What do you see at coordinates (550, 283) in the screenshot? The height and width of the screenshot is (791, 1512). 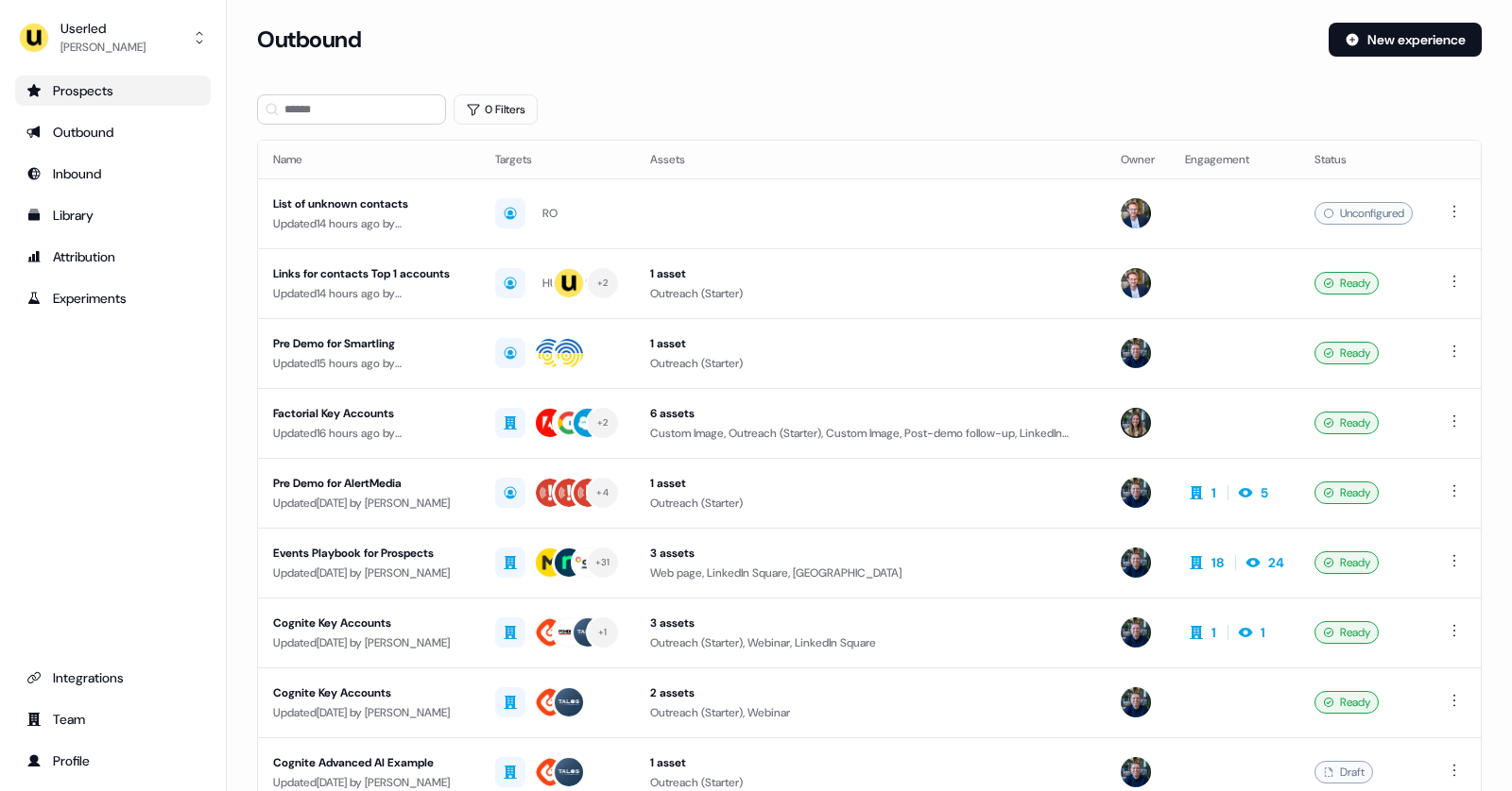 I see `div: HU` at bounding box center [550, 283].